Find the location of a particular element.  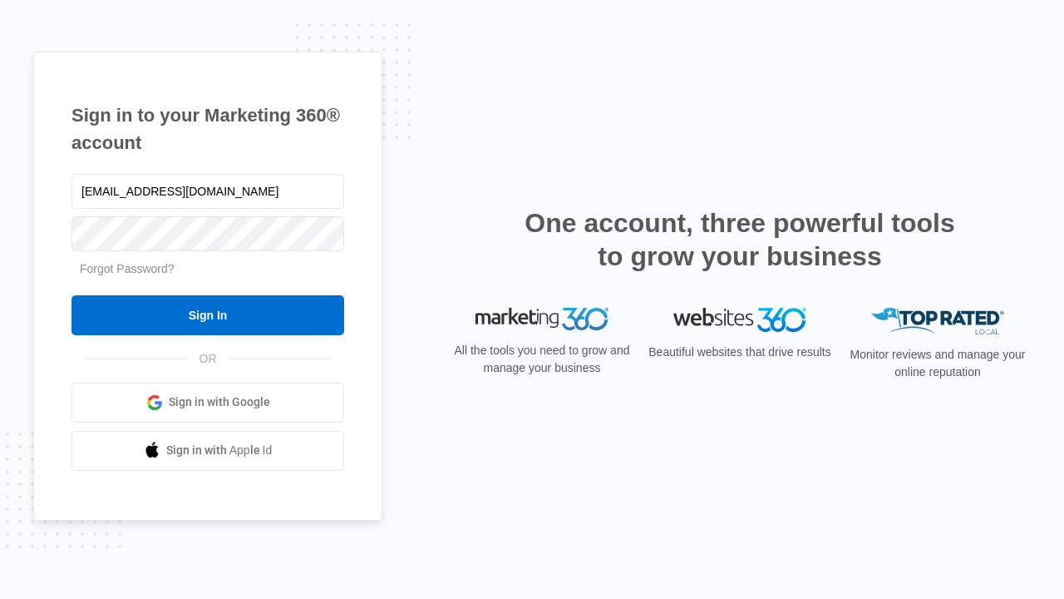

img: Websites 360 is located at coordinates (740, 319).